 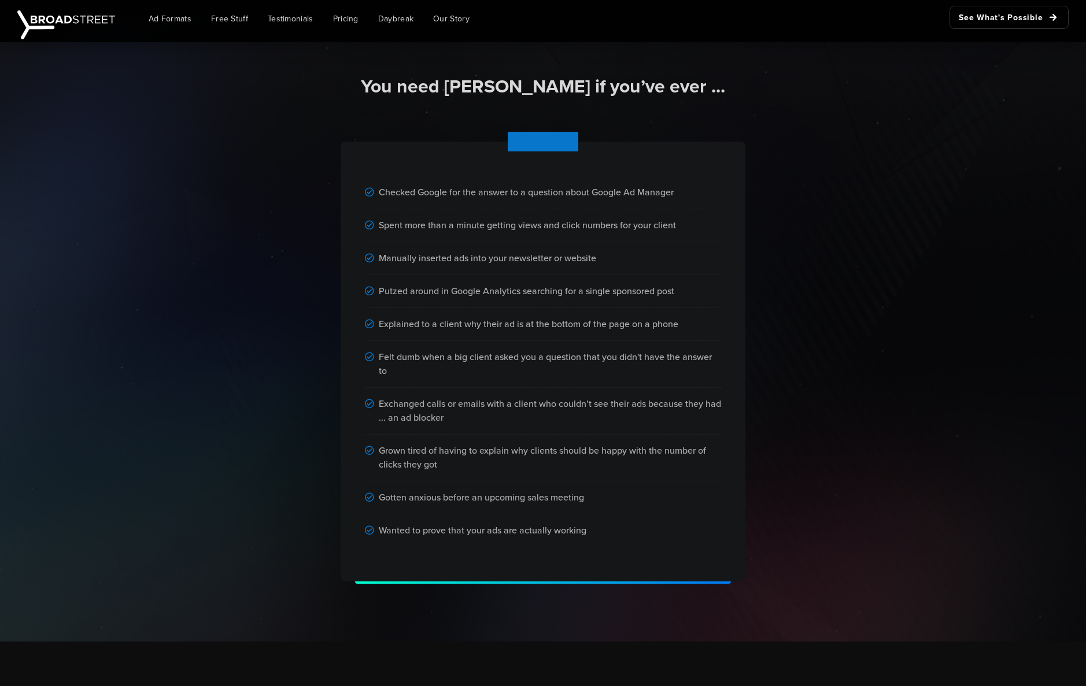 I want to click on a: Our Story, so click(x=451, y=19).